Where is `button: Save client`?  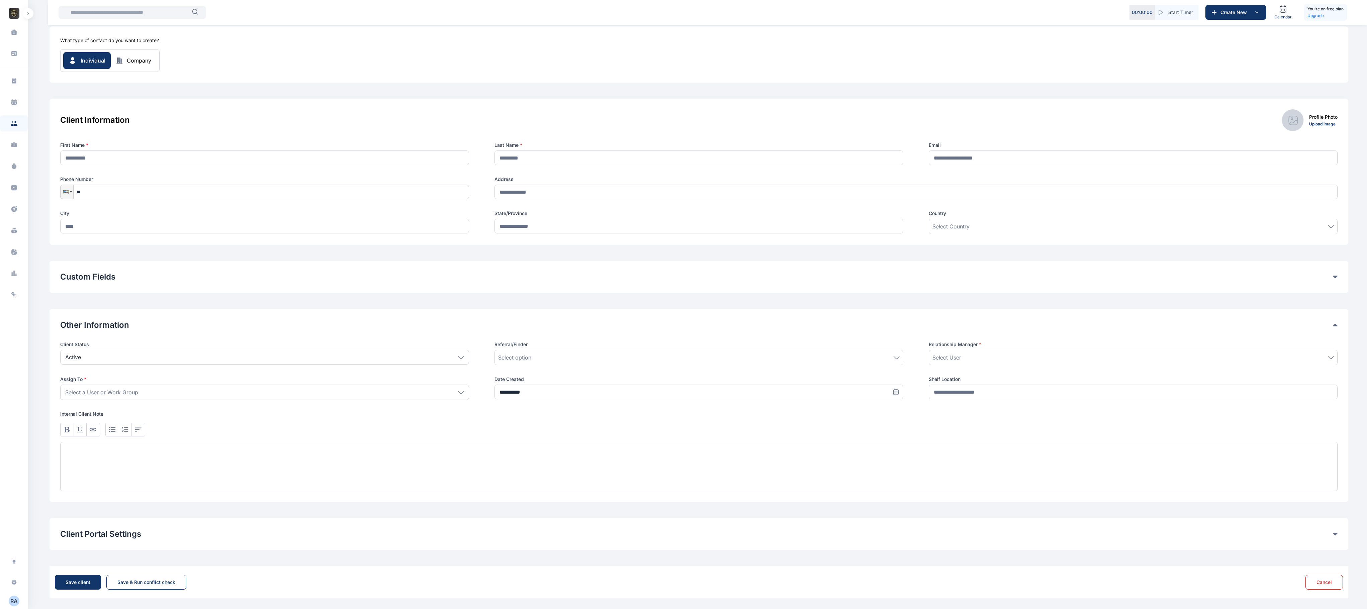 button: Save client is located at coordinates (78, 582).